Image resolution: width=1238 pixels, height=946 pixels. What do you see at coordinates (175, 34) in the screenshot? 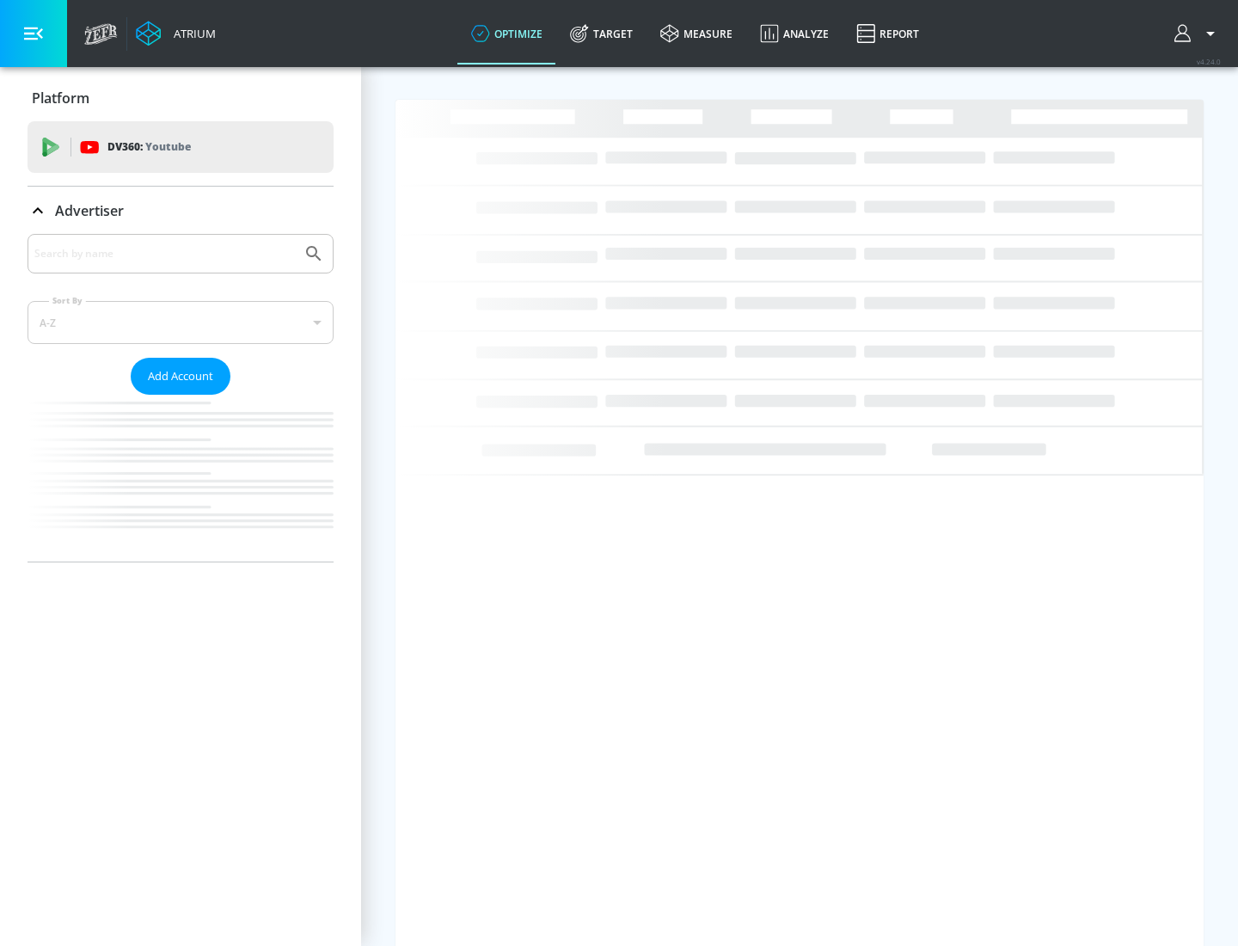
I see `a: Atrium` at bounding box center [175, 34].